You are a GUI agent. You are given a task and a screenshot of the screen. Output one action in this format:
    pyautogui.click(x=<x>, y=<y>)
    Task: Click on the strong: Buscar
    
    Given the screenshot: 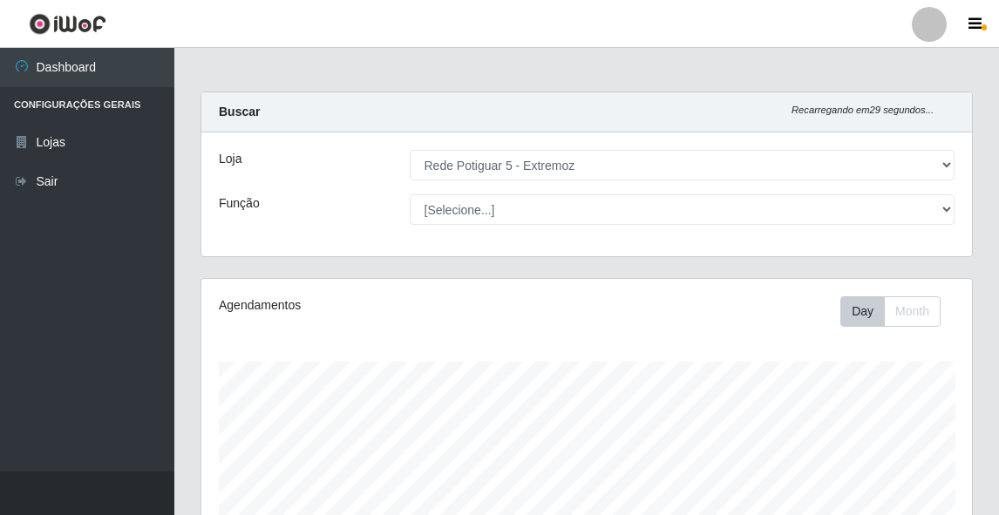 What is the action you would take?
    pyautogui.click(x=239, y=112)
    